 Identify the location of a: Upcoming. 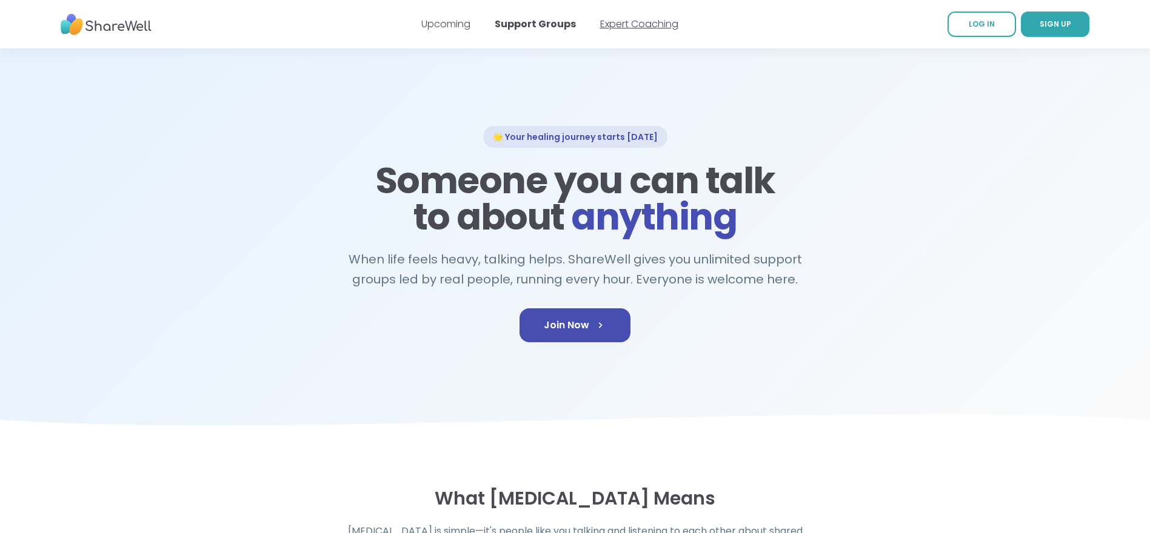
(446, 24).